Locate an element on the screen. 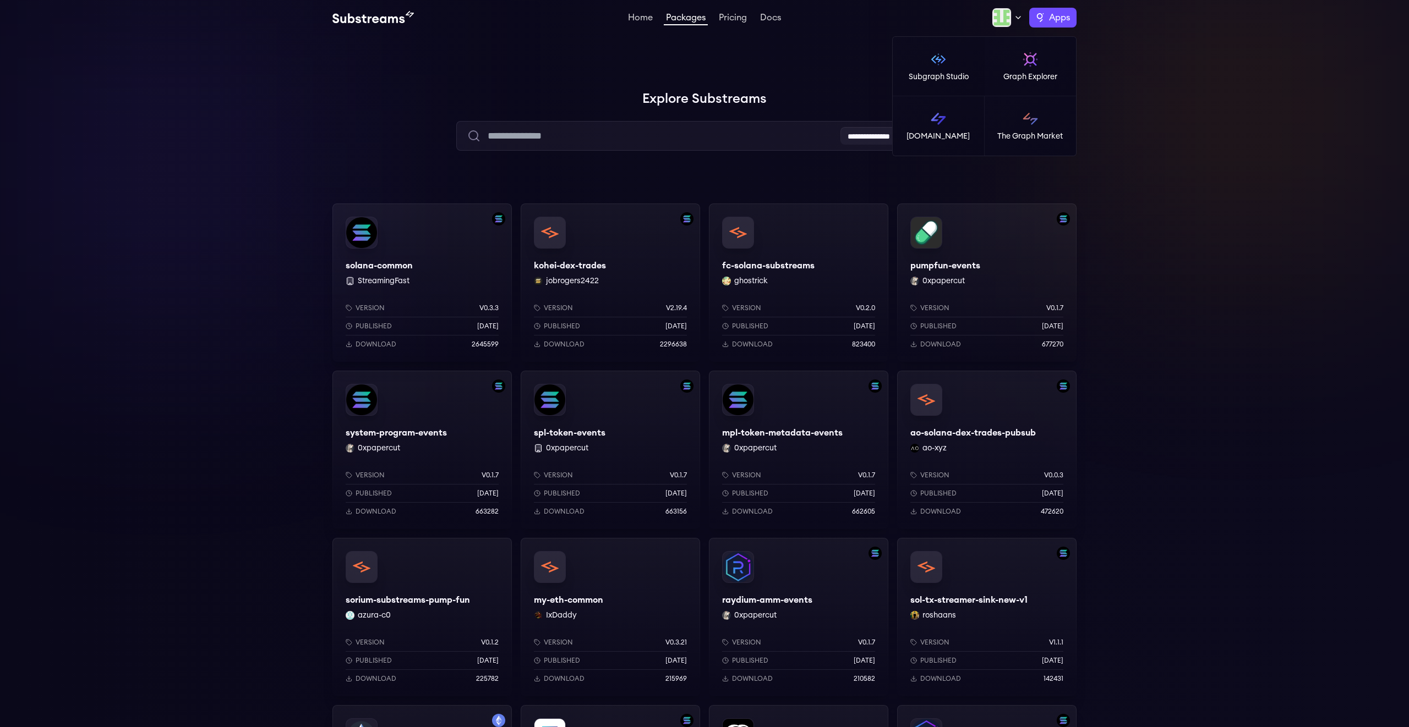 The image size is (1409, 727). p: v1.1.1 is located at coordinates (1056, 643).